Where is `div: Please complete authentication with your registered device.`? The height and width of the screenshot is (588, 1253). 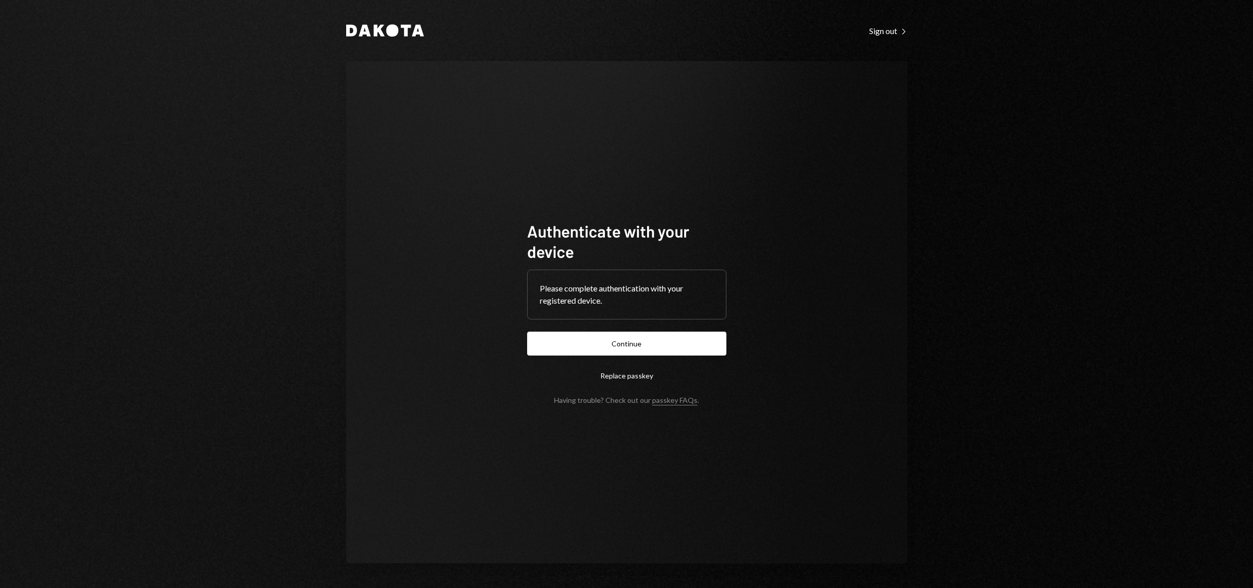
div: Please complete authentication with your registered device. is located at coordinates (627, 294).